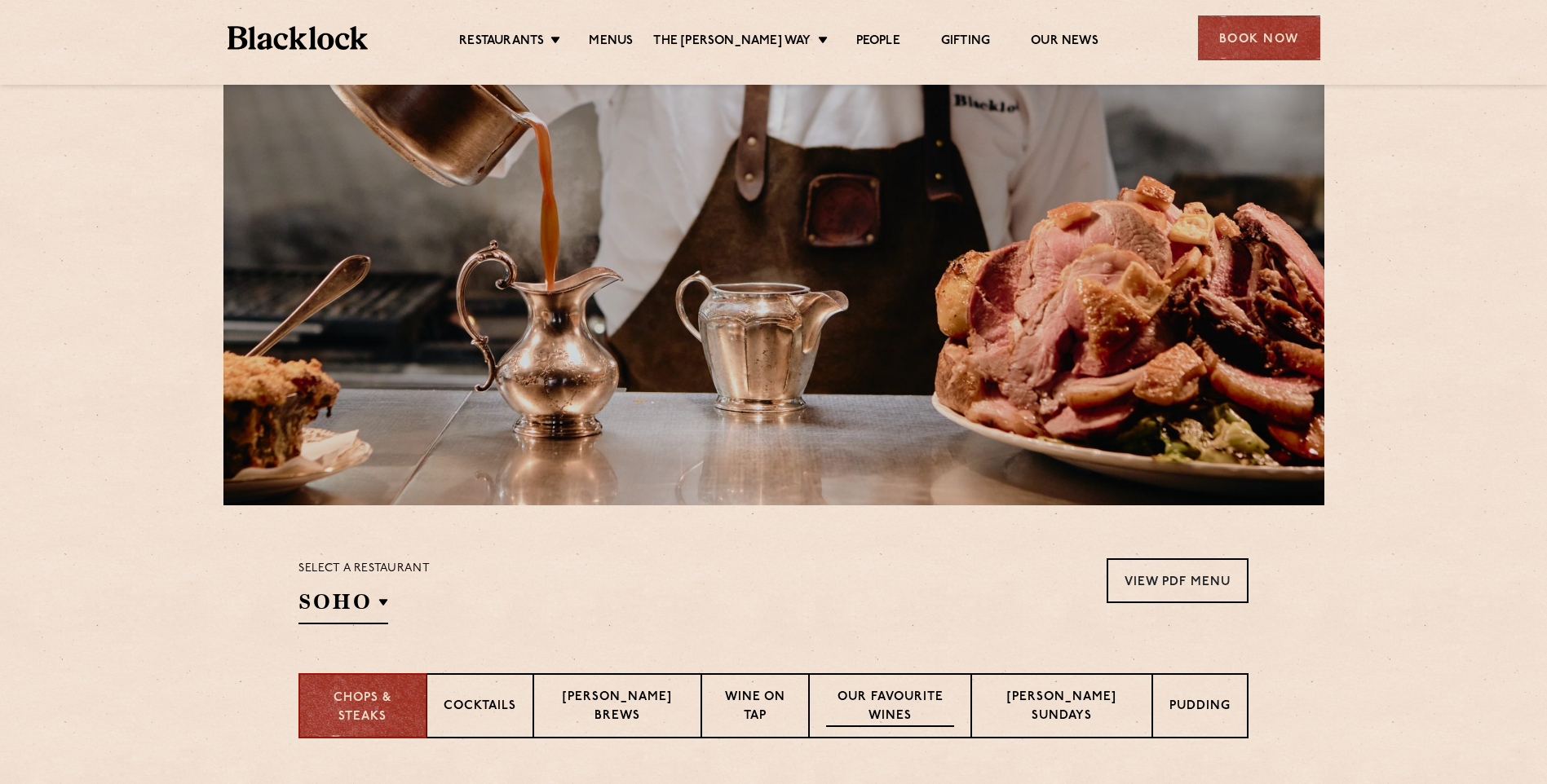  Describe the element at coordinates (501, 42) in the screenshot. I see `a: Restaurants` at that location.